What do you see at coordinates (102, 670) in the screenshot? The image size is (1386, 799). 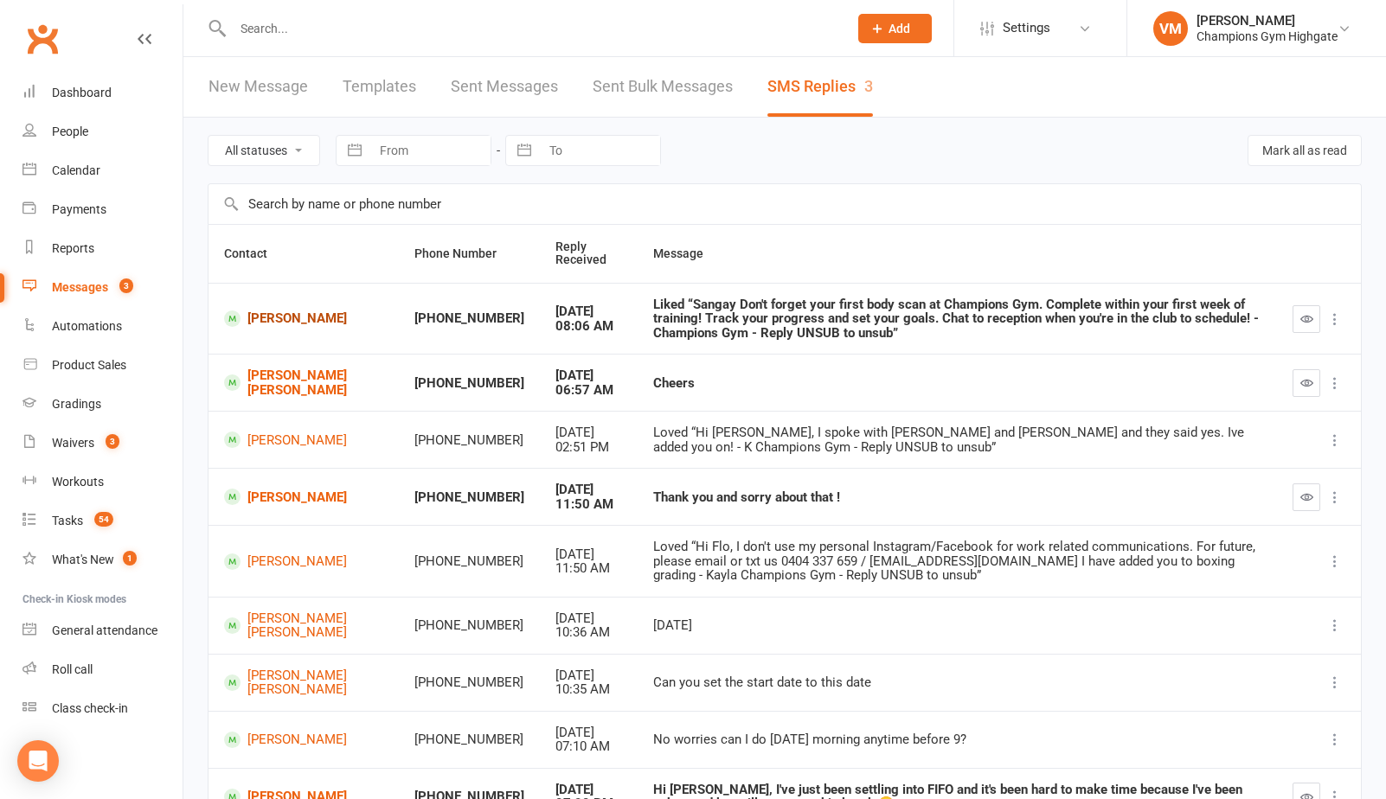 I see `a: Roll call` at bounding box center [102, 670].